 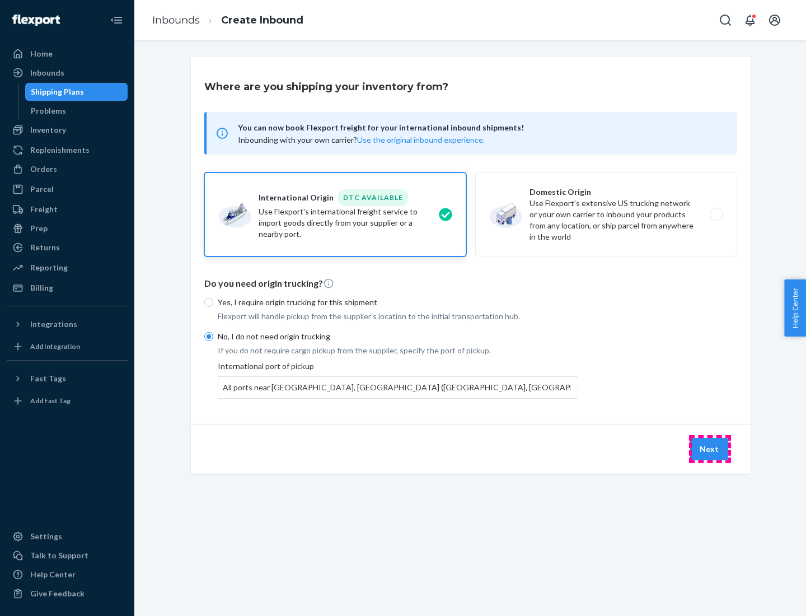 I want to click on a: Add Fast Tag, so click(x=67, y=401).